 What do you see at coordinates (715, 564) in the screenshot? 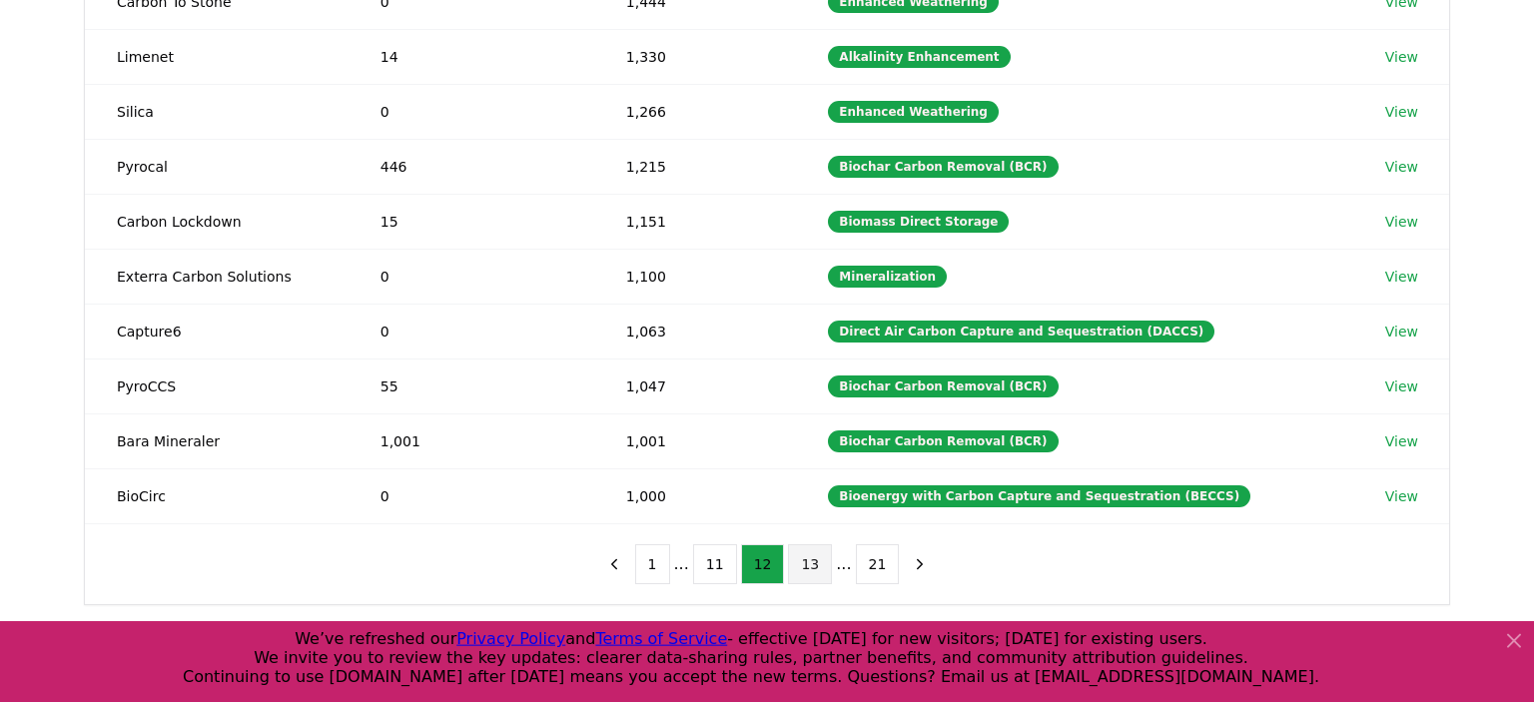
I see `button: 11` at bounding box center [715, 564].